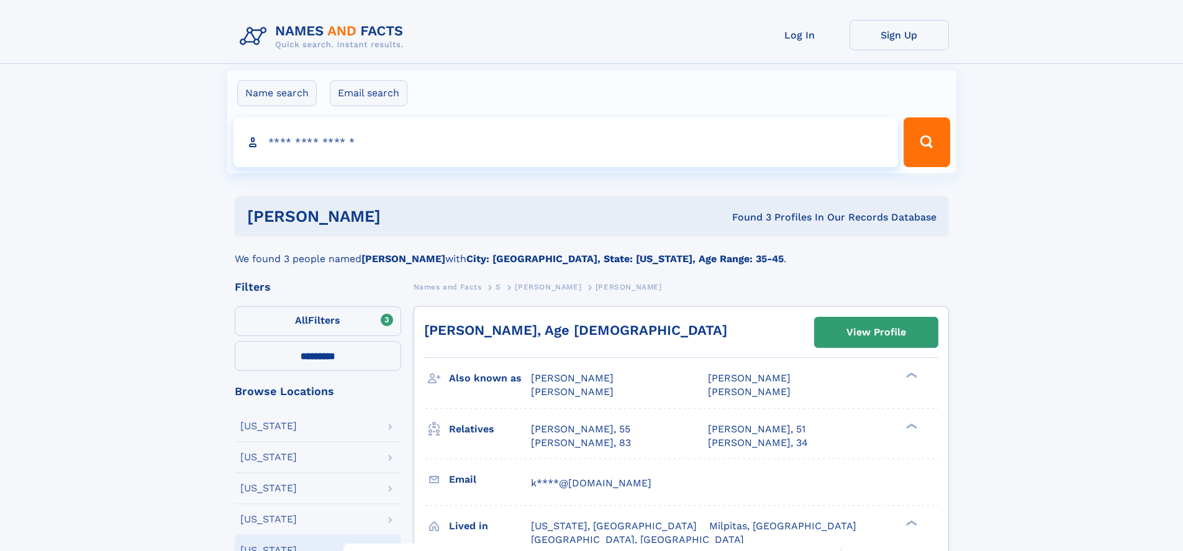 The image size is (1183, 551). What do you see at coordinates (448, 286) in the screenshot?
I see `a: Names and Facts` at bounding box center [448, 286].